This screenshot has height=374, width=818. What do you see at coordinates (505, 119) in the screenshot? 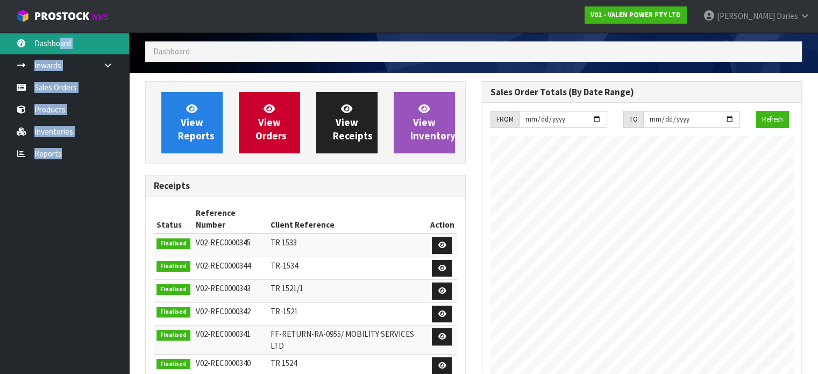
I see `div: FROM` at bounding box center [505, 119].